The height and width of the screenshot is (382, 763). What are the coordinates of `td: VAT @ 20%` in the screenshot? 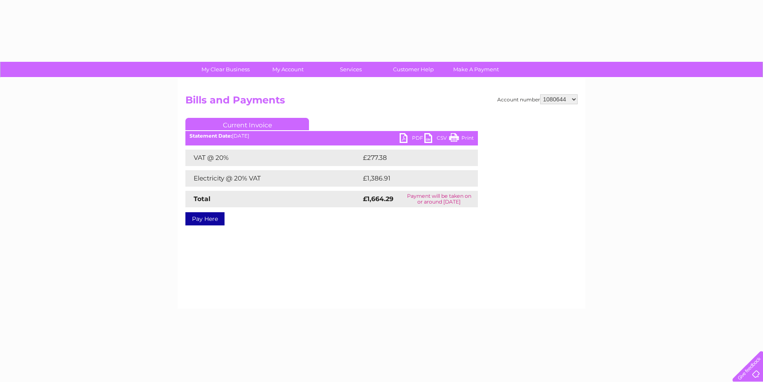 It's located at (273, 158).